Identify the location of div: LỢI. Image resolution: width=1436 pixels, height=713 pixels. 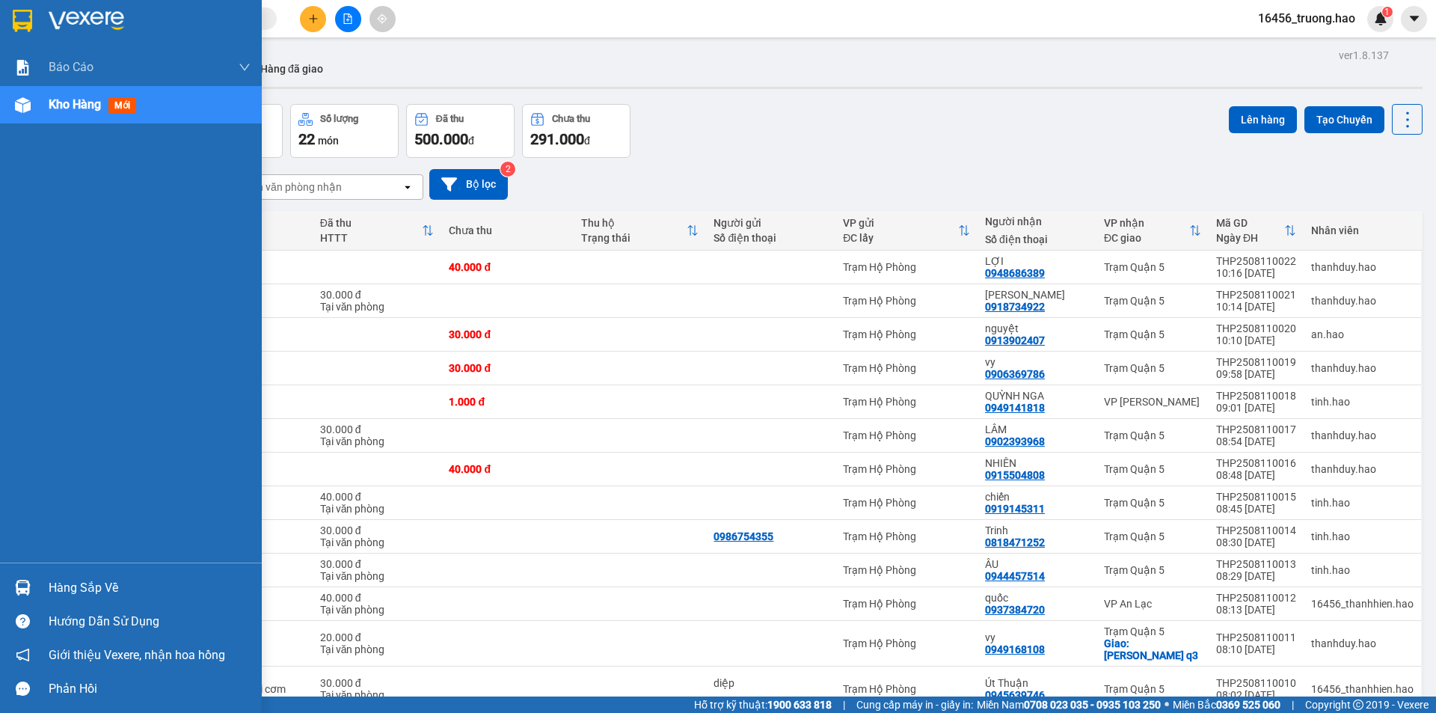
(1037, 261).